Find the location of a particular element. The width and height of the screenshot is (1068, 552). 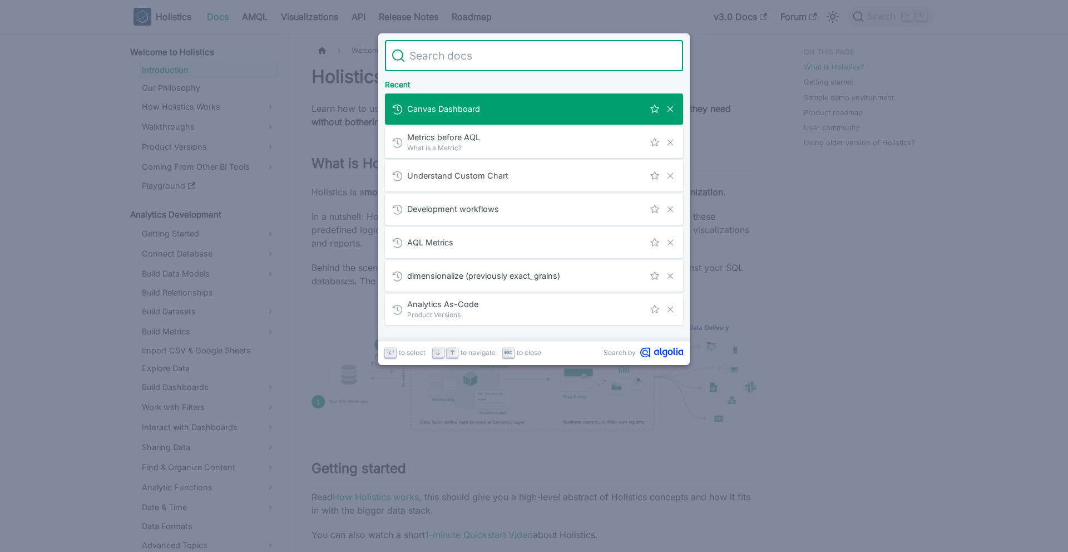

span: Analytics As-Code is located at coordinates (526, 304).